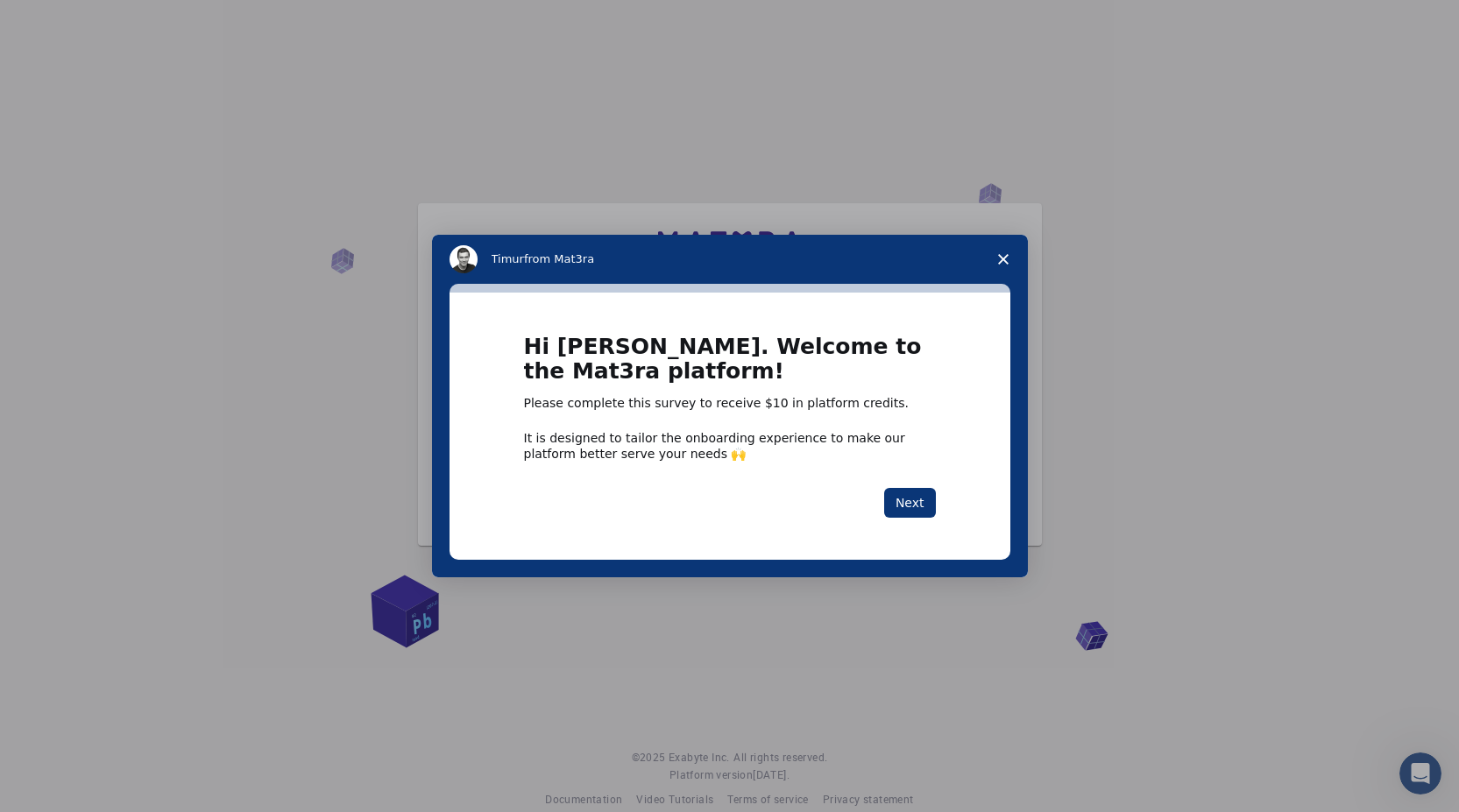 The height and width of the screenshot is (812, 1459). Describe the element at coordinates (560, 258) in the screenshot. I see `span: from Mat3ra` at that location.